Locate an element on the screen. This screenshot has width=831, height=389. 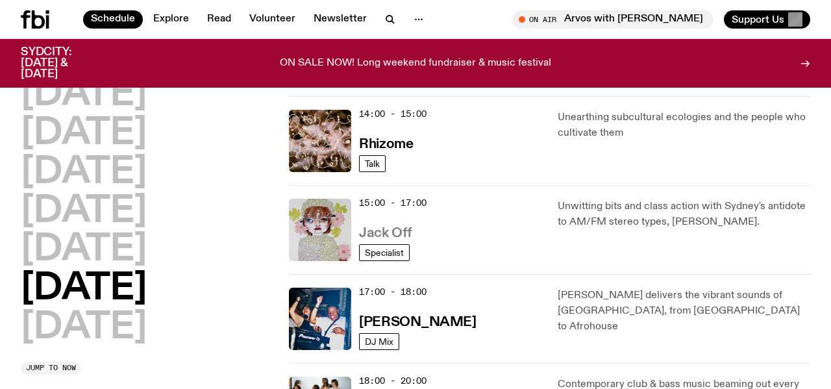
a: Rhizome is located at coordinates (385, 143).